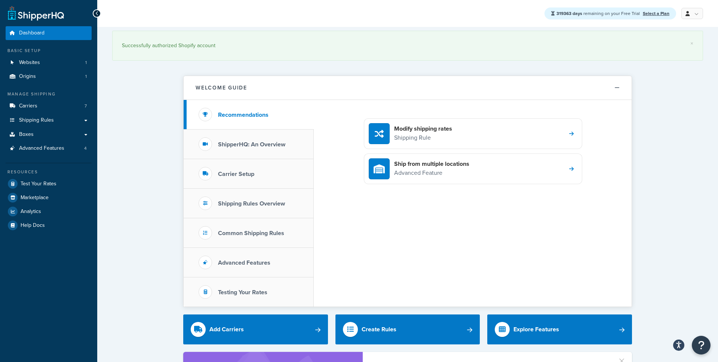 The width and height of the screenshot is (718, 362). I want to click on li: Advanced Features, so click(49, 148).